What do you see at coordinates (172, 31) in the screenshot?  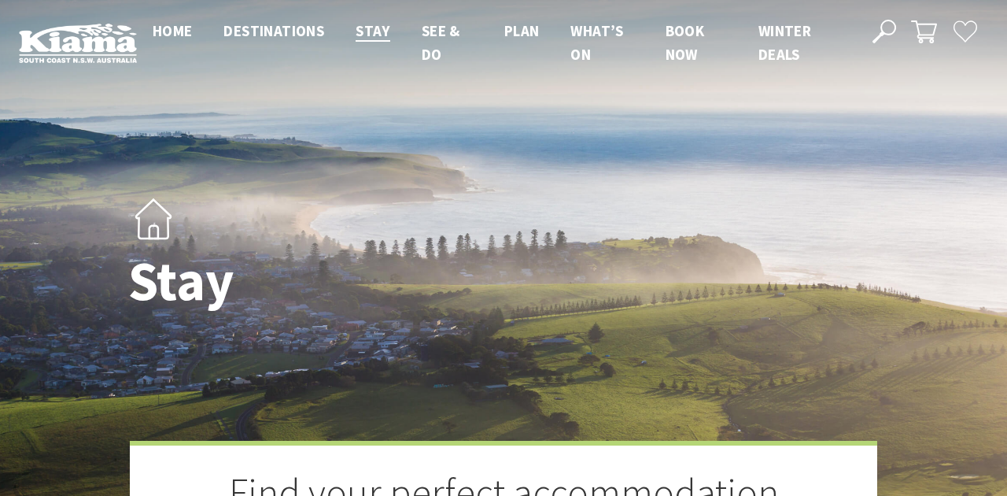 I see `span: Home` at bounding box center [172, 31].